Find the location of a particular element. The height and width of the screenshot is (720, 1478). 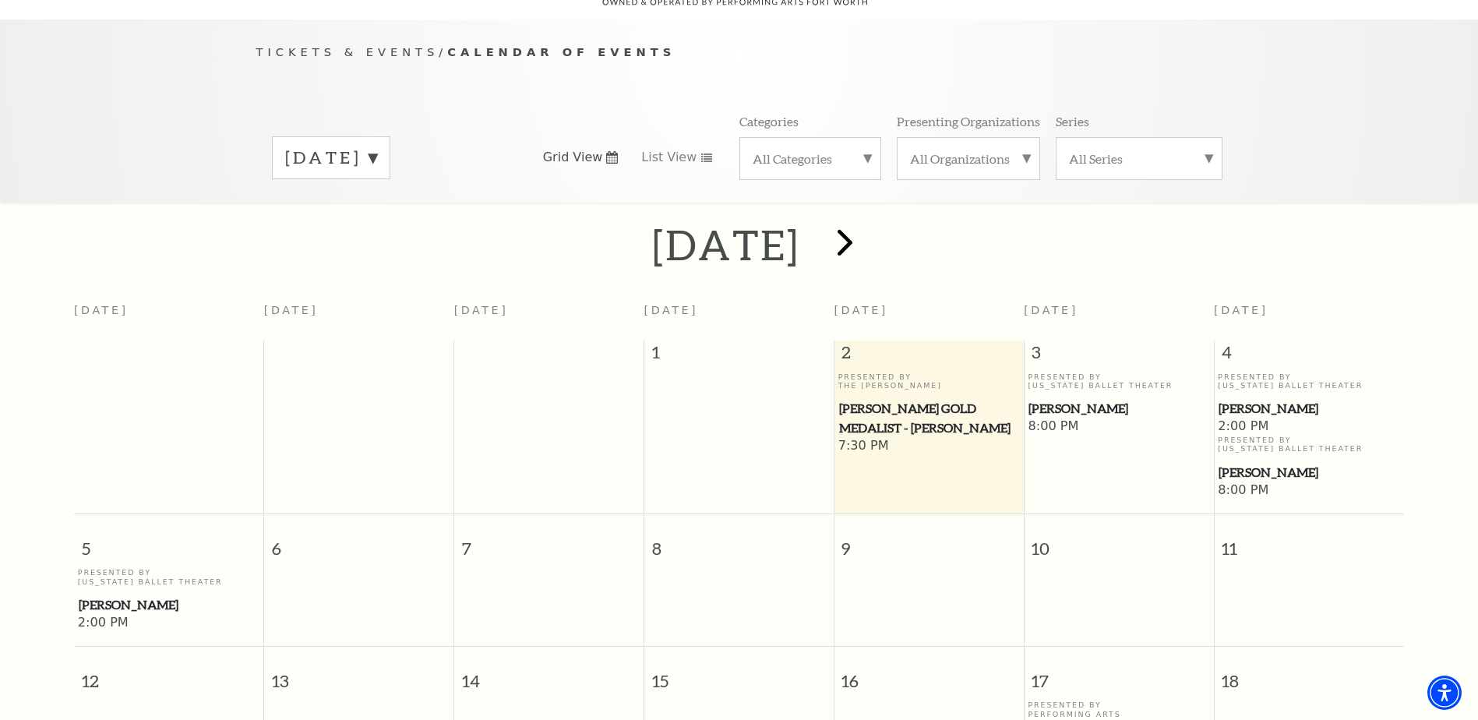

span: 7 is located at coordinates (549, 541).